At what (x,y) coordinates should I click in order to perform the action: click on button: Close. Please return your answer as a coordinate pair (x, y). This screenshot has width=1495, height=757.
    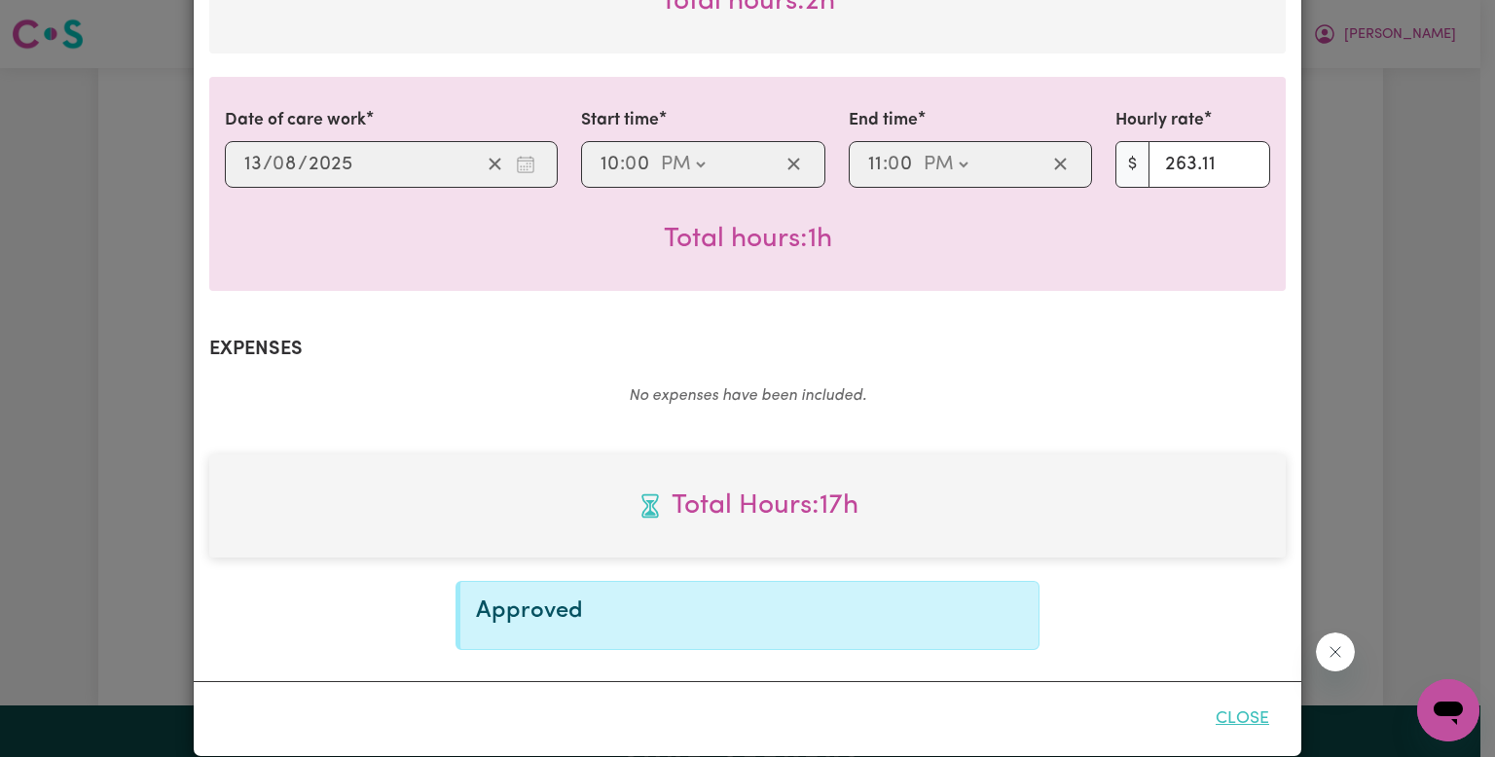
    Looking at the image, I should click on (1242, 720).